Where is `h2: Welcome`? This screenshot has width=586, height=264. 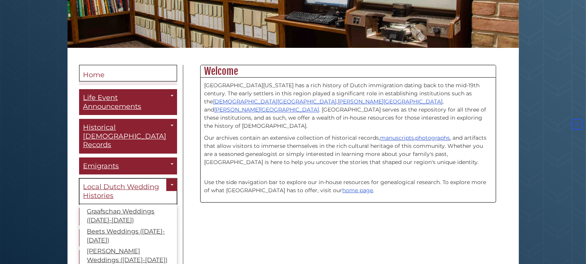 h2: Welcome is located at coordinates (348, 71).